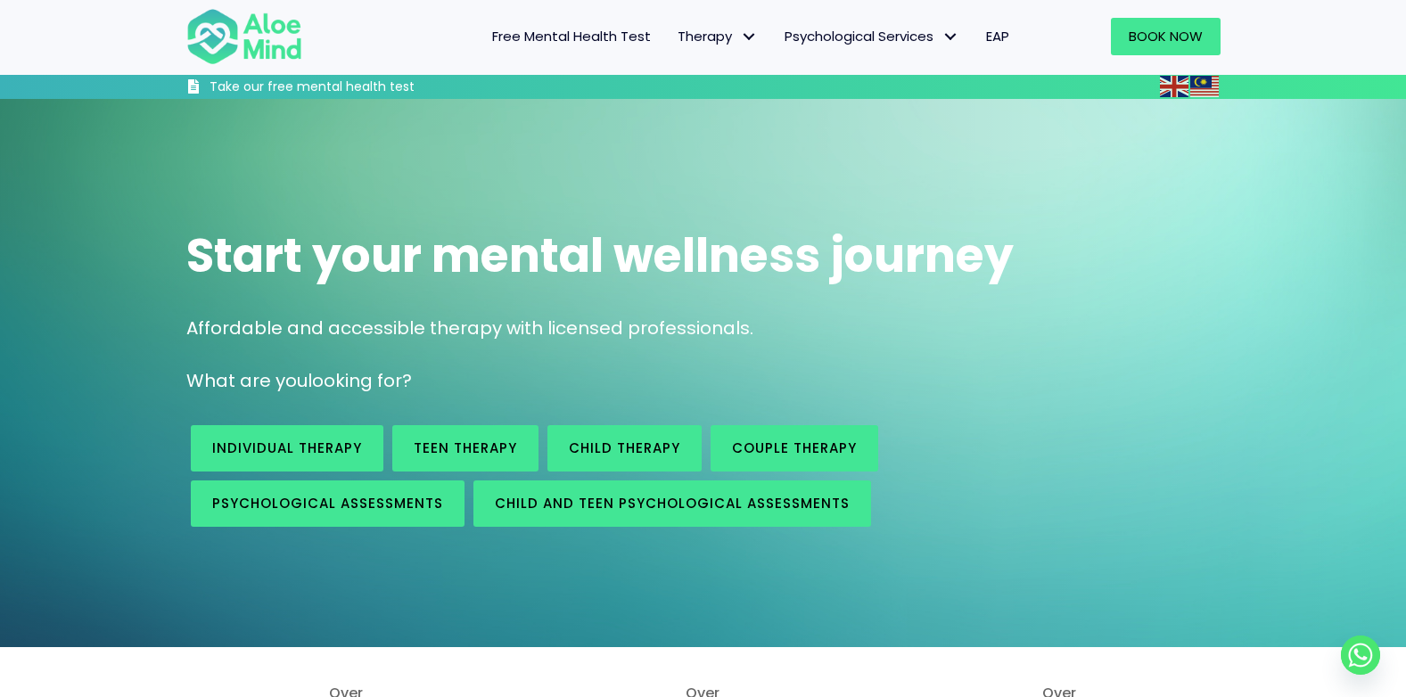 The image size is (1406, 697). I want to click on span: Individual therapy, so click(287, 448).